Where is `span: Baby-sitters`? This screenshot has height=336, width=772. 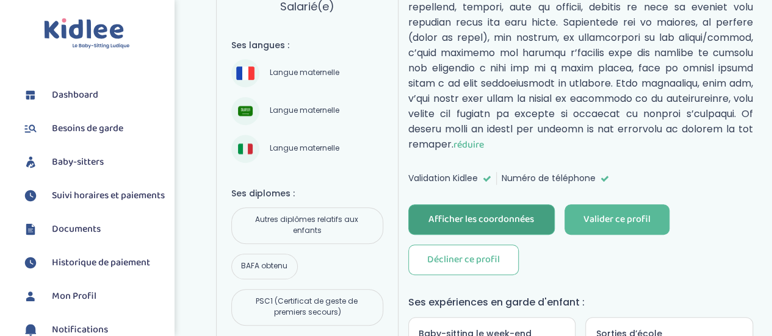 span: Baby-sitters is located at coordinates (77, 162).